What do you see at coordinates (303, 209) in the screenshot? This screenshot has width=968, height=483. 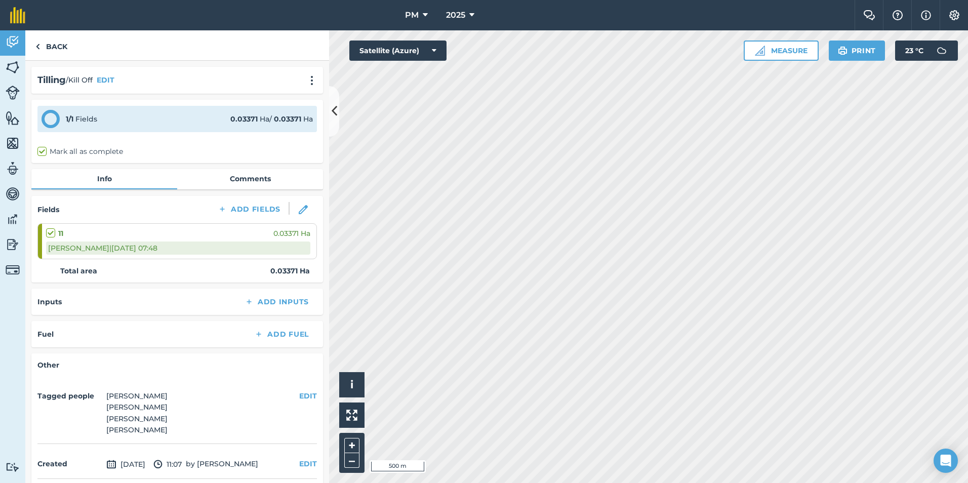 I see `img: svg+xml;base64,PHN2ZyB3aWR0aD0iMTgiIGhlaWdodD0iMTgiIHZpZXdCb3g9IjAgMCAxOCAxOCIgZmlsbD0ibm9uZSIgeG...` at bounding box center [303, 209].